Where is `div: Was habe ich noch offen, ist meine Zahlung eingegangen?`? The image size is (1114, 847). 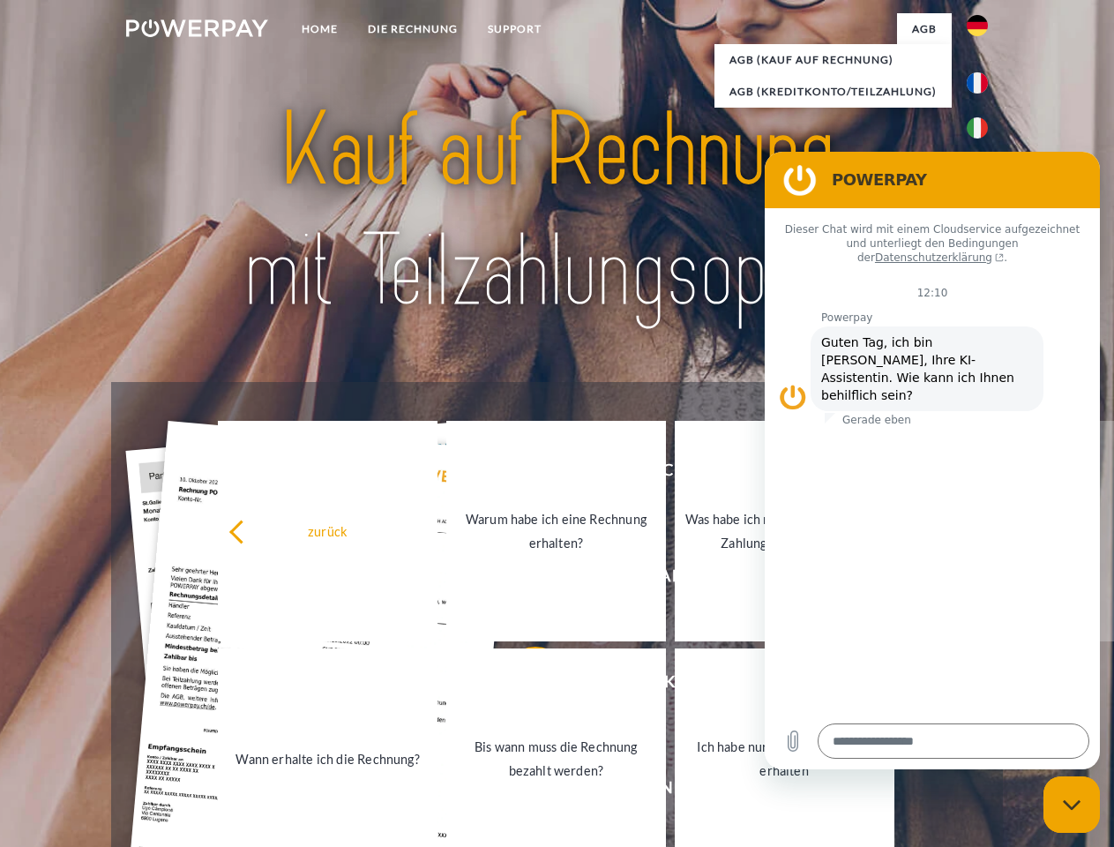 div: Was habe ich noch offen, ist meine Zahlung eingegangen? is located at coordinates (784, 531).